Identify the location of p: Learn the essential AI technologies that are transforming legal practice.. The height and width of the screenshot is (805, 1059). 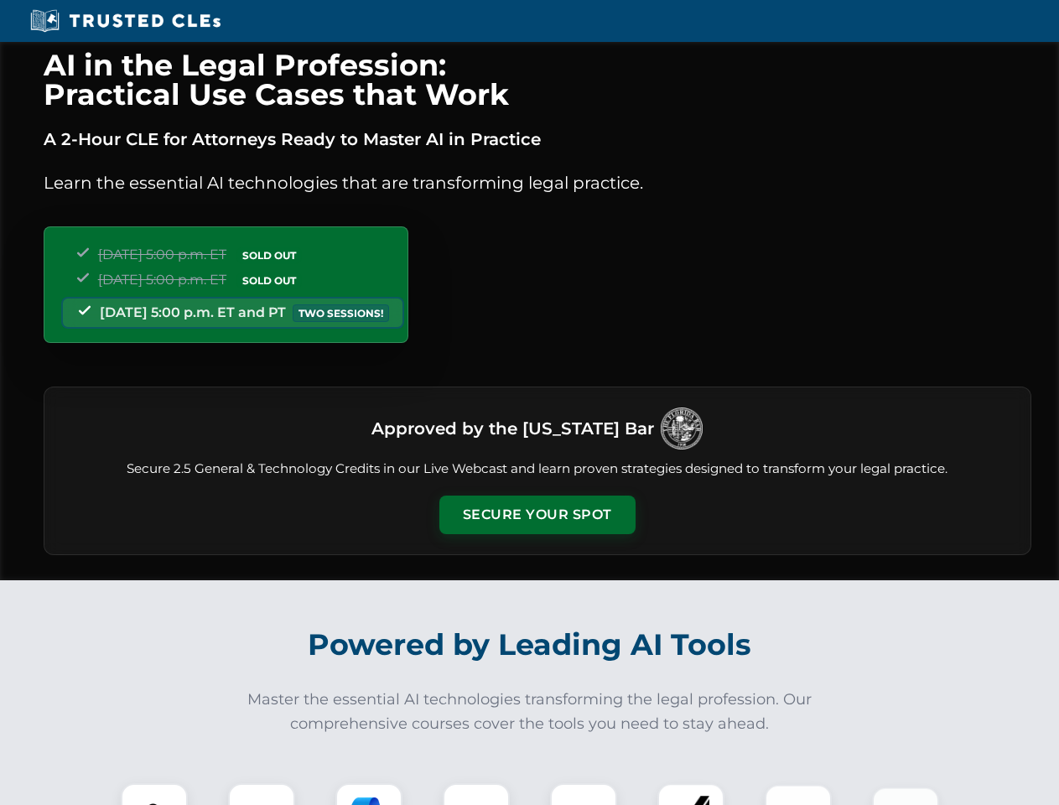
(537, 183).